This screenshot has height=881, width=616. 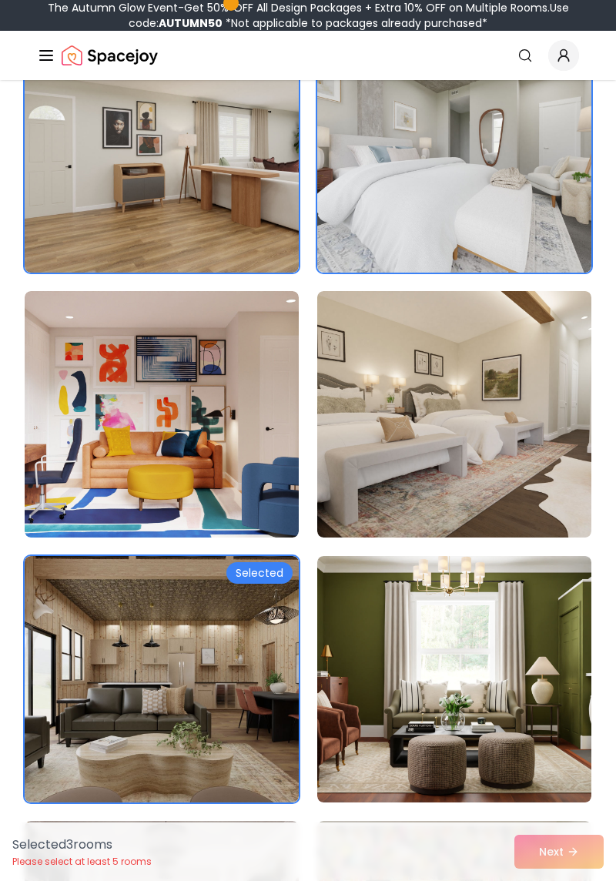 I want to click on a: Spacejoy, so click(x=109, y=55).